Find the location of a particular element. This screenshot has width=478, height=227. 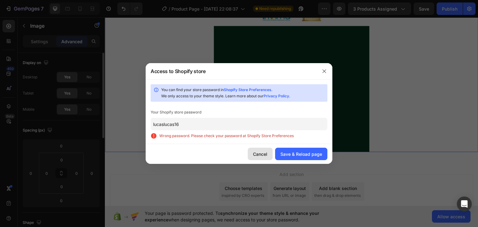

a: Shopify Store Preferences is located at coordinates (247, 90).